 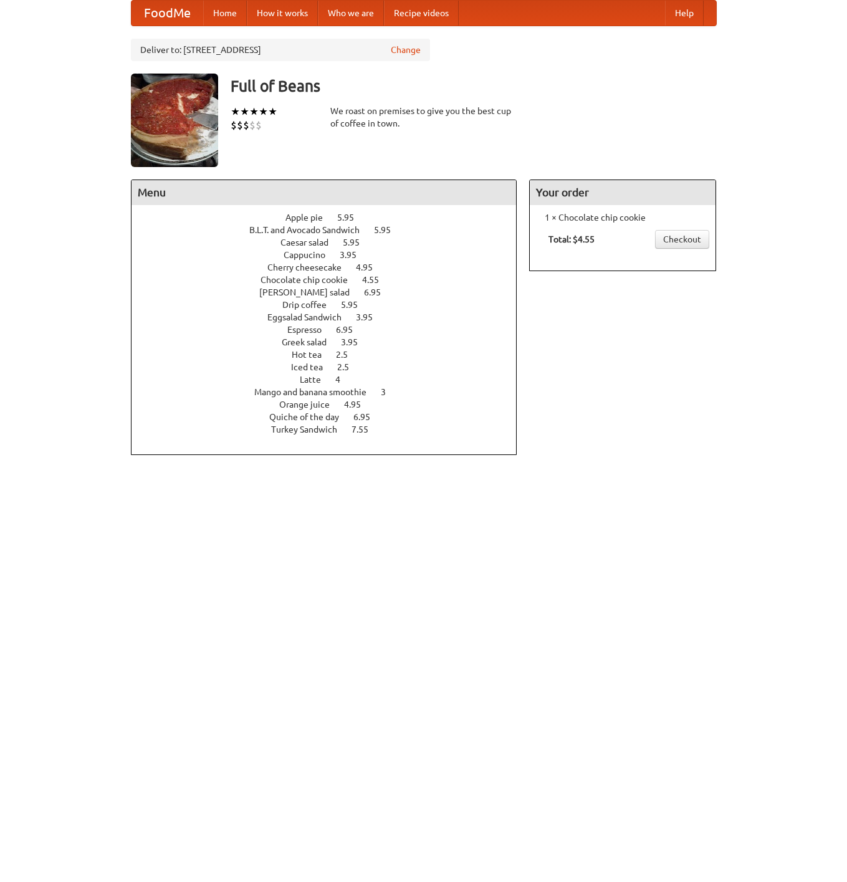 What do you see at coordinates (344, 380) in the screenshot?
I see `span: 4` at bounding box center [344, 380].